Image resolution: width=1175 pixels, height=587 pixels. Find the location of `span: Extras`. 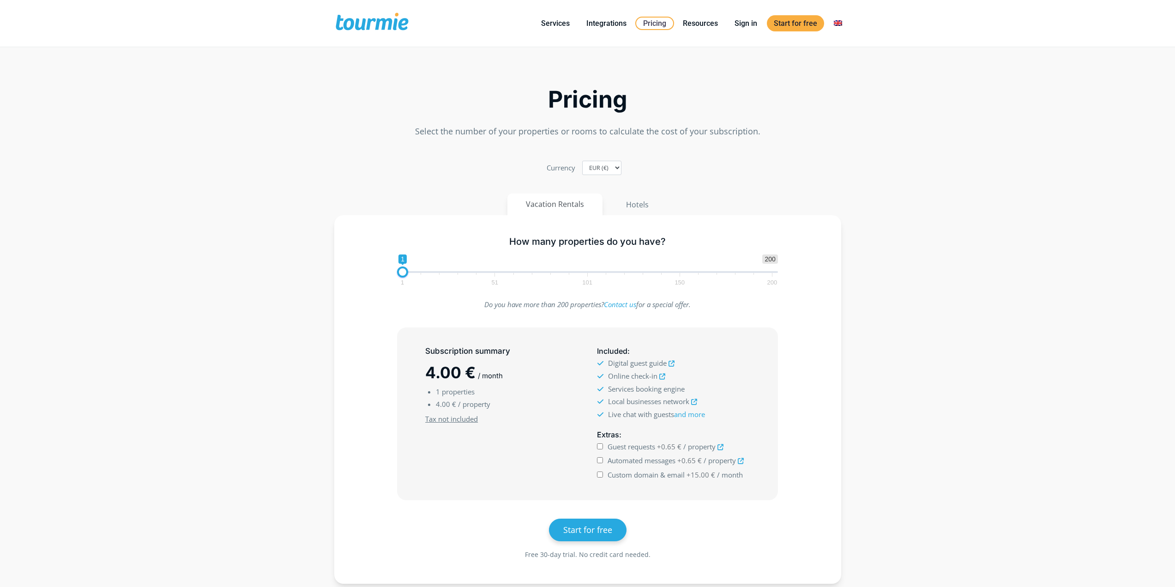

span: Extras is located at coordinates (608, 435).